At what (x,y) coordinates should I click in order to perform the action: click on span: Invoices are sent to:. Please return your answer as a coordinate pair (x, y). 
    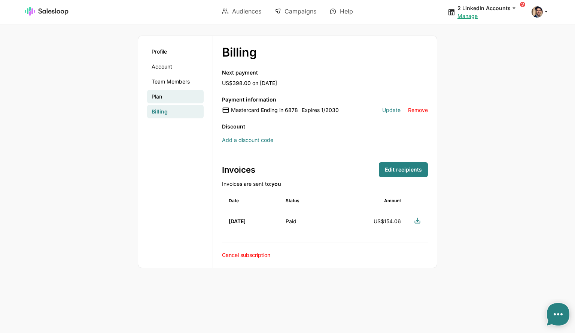
    Looking at the image, I should click on (252, 184).